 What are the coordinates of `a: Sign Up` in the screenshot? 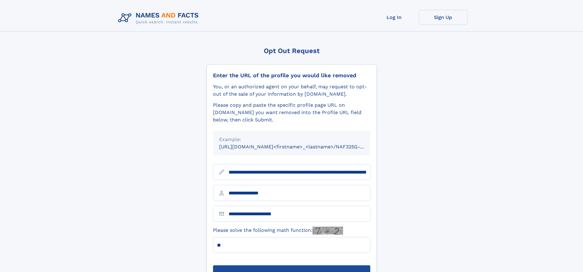 It's located at (443, 17).